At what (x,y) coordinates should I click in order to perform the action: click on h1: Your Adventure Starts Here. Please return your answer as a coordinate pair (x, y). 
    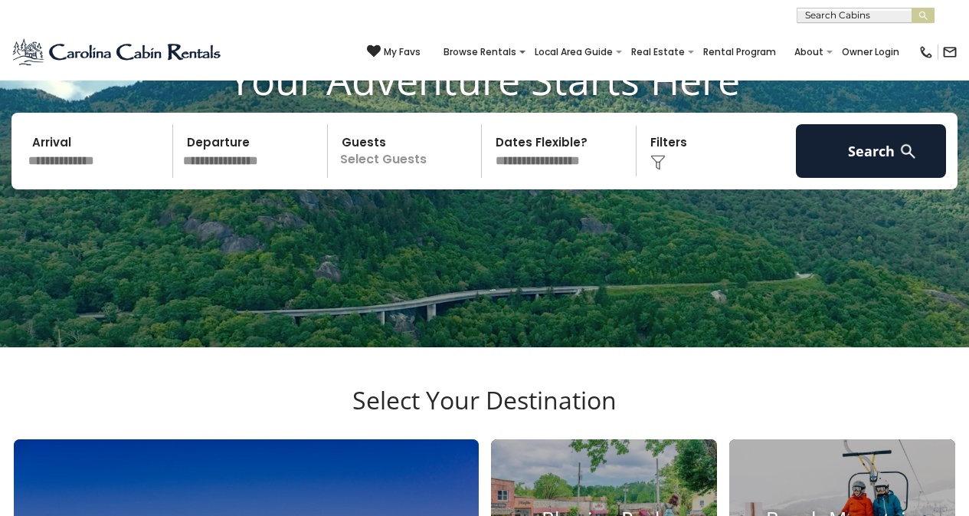
    Looking at the image, I should click on (484, 80).